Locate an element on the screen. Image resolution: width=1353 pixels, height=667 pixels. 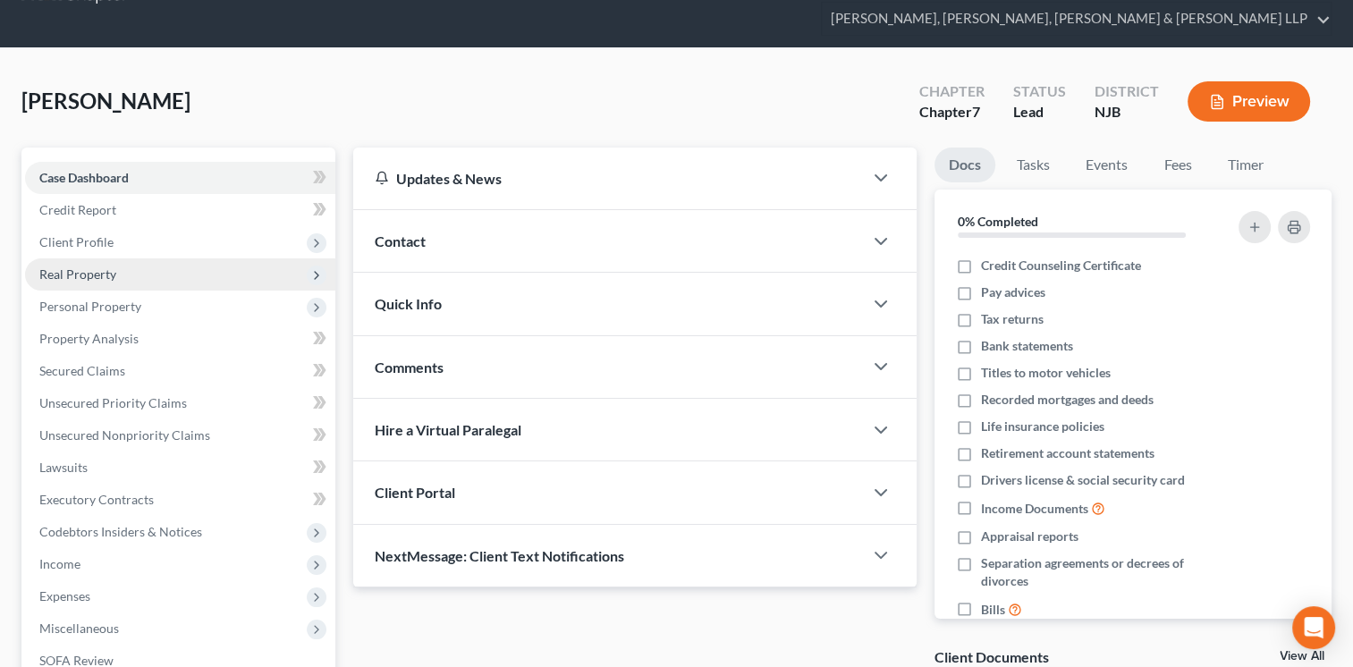
span: Appraisal reports is located at coordinates (1029, 536).